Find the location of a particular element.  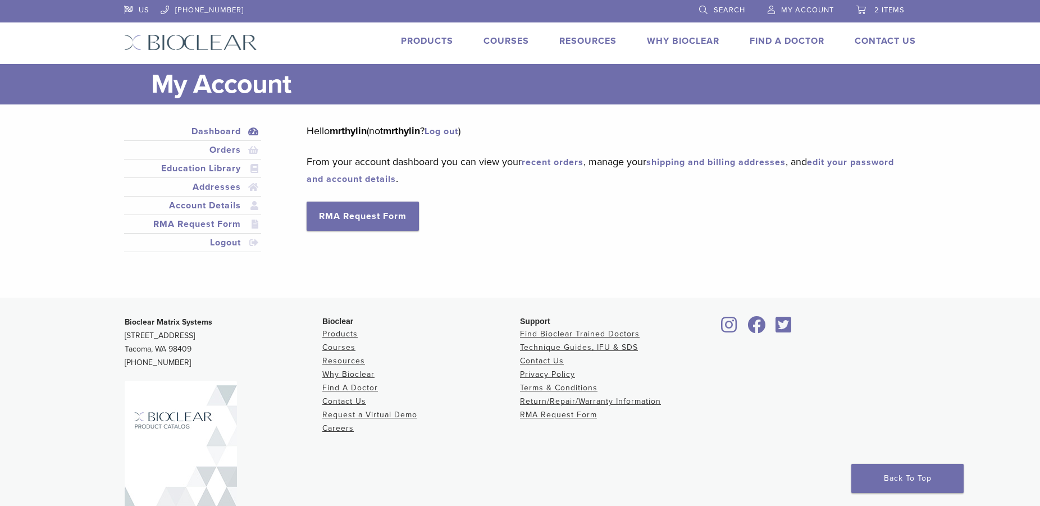

a: Privacy Policy is located at coordinates (548, 374).